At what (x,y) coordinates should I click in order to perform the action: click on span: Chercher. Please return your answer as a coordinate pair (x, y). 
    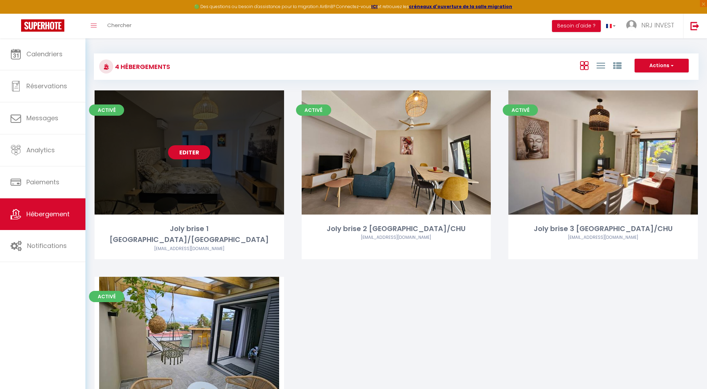
    Looking at the image, I should click on (119, 25).